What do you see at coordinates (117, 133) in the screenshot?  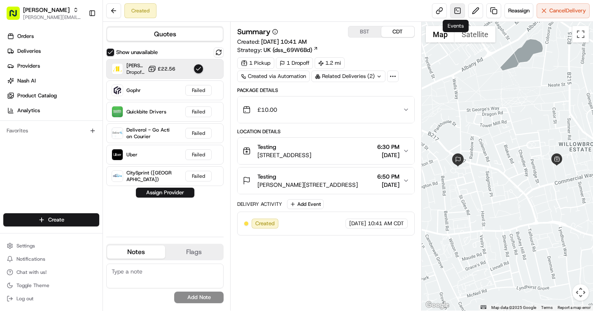 I see `img: Deliverol - Go Action Courier` at bounding box center [117, 133].